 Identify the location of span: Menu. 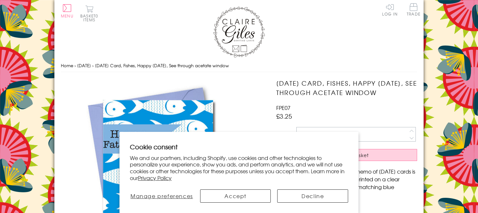
(67, 16).